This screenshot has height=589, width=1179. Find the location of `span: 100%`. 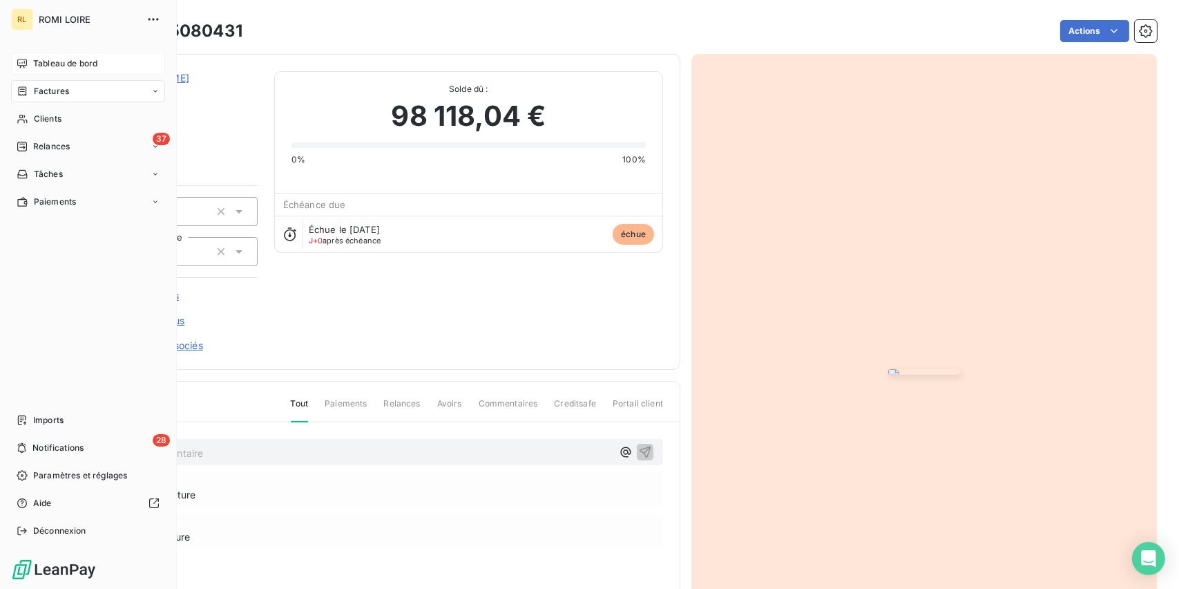

span: 100% is located at coordinates (634, 160).